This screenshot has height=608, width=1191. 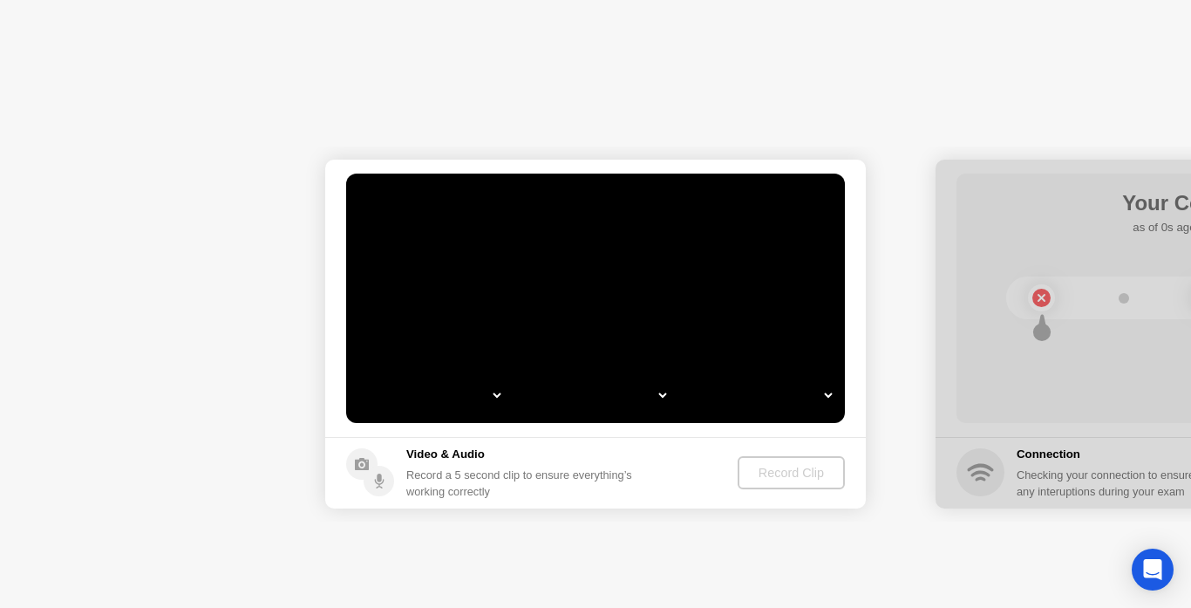 I want to click on select: Available cameras, so click(x=429, y=395).